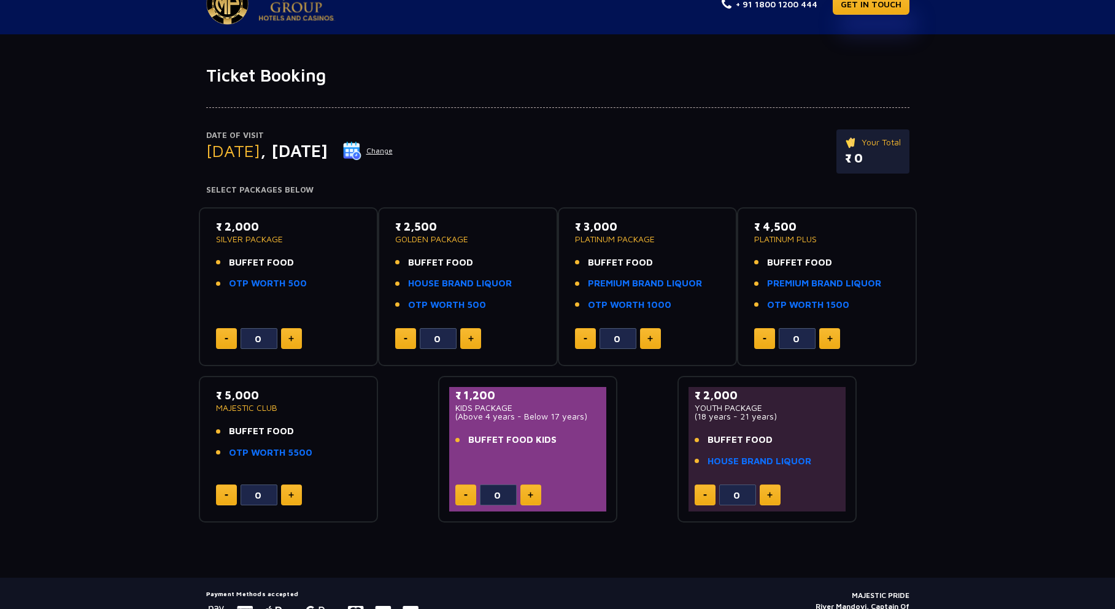  Describe the element at coordinates (528, 395) in the screenshot. I see `p: ₹ 1,200` at that location.